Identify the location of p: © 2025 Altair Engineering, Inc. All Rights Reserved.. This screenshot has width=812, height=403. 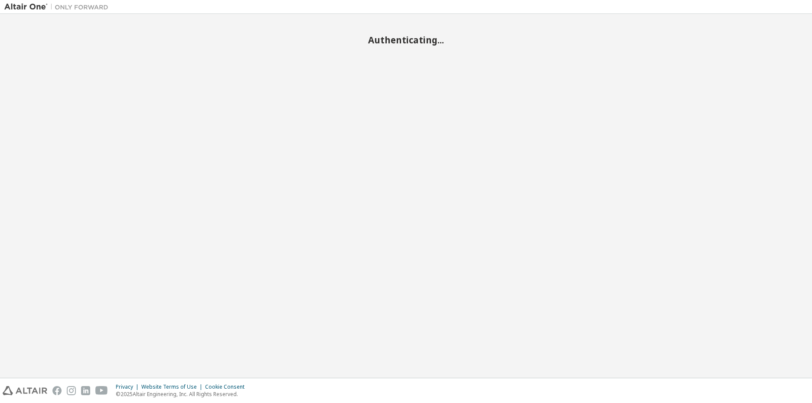
(182, 393).